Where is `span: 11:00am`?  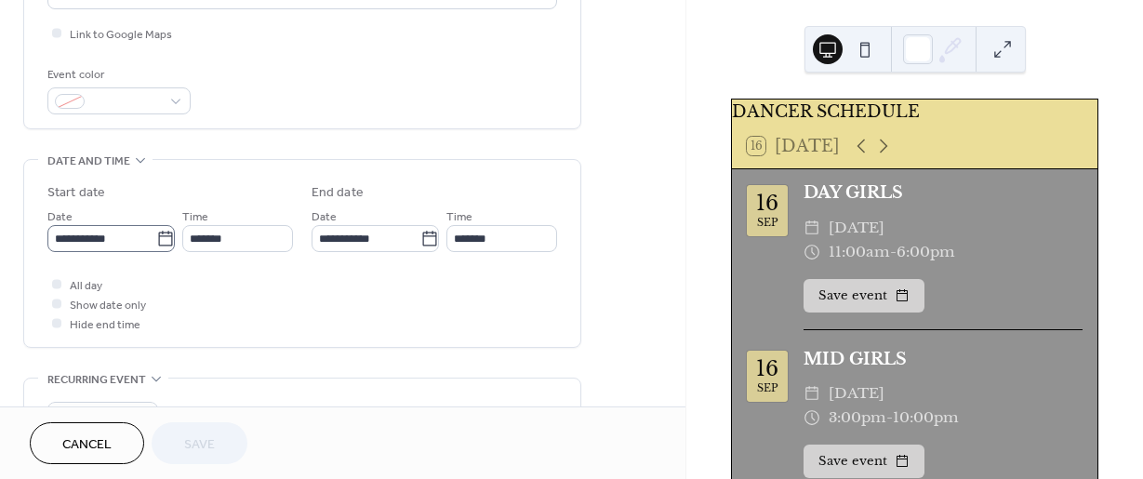
span: 11:00am is located at coordinates (859, 252).